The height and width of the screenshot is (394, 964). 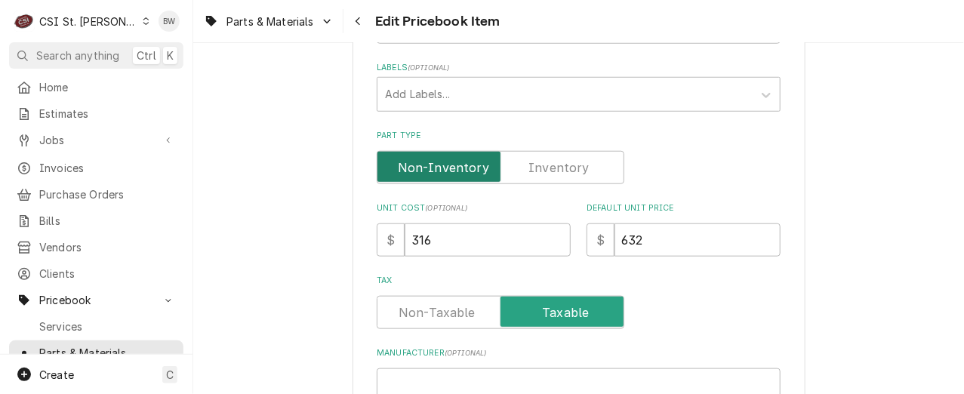 What do you see at coordinates (57, 375) in the screenshot?
I see `span: Create` at bounding box center [57, 375].